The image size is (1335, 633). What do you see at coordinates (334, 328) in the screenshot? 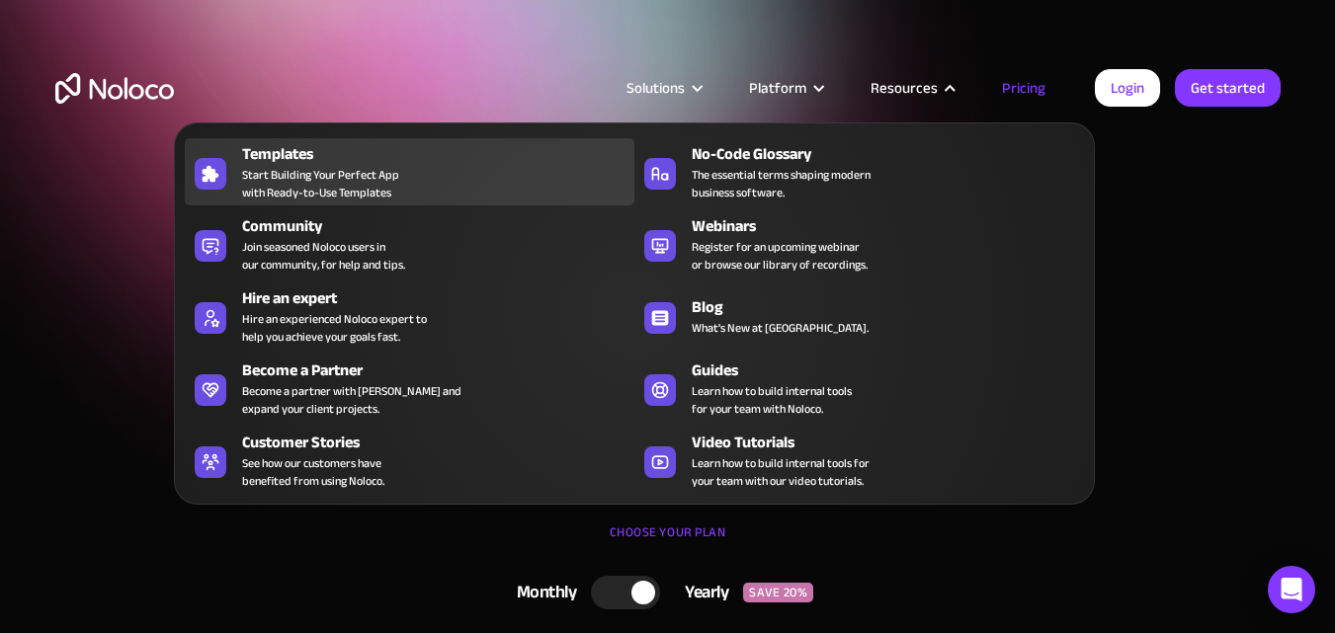
I see `div: Hire an experienced Noloco expert to help you achieve your goals fast.` at bounding box center [334, 328].